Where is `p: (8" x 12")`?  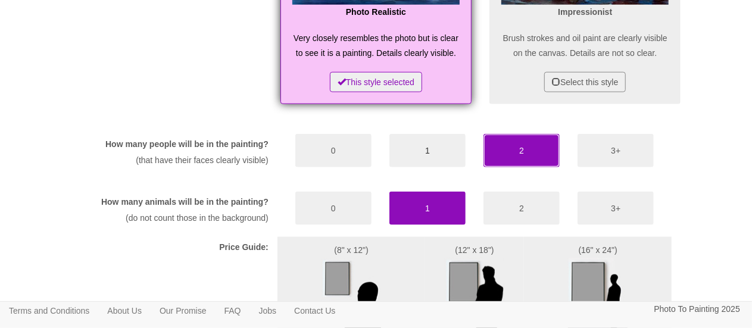 p: (8" x 12") is located at coordinates (351, 250).